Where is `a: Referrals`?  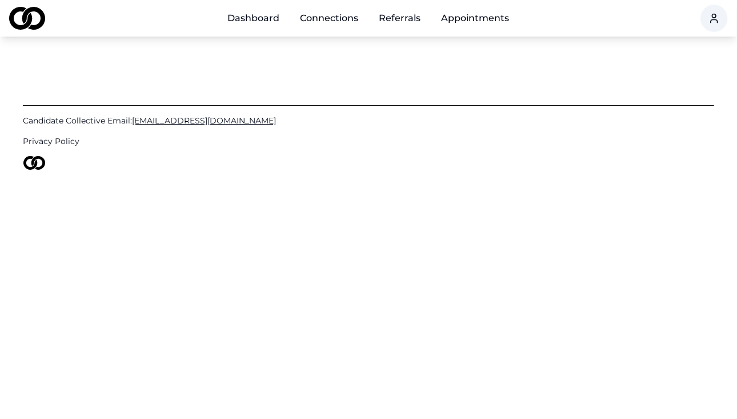
a: Referrals is located at coordinates (400, 18).